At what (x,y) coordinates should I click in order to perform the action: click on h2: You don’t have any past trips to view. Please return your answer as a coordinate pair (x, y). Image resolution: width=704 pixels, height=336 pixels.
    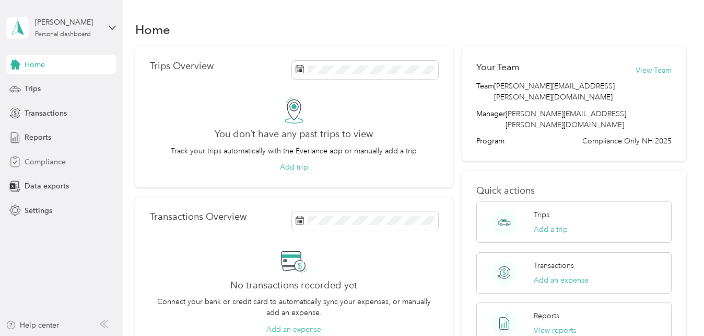
    Looking at the image, I should click on (294, 134).